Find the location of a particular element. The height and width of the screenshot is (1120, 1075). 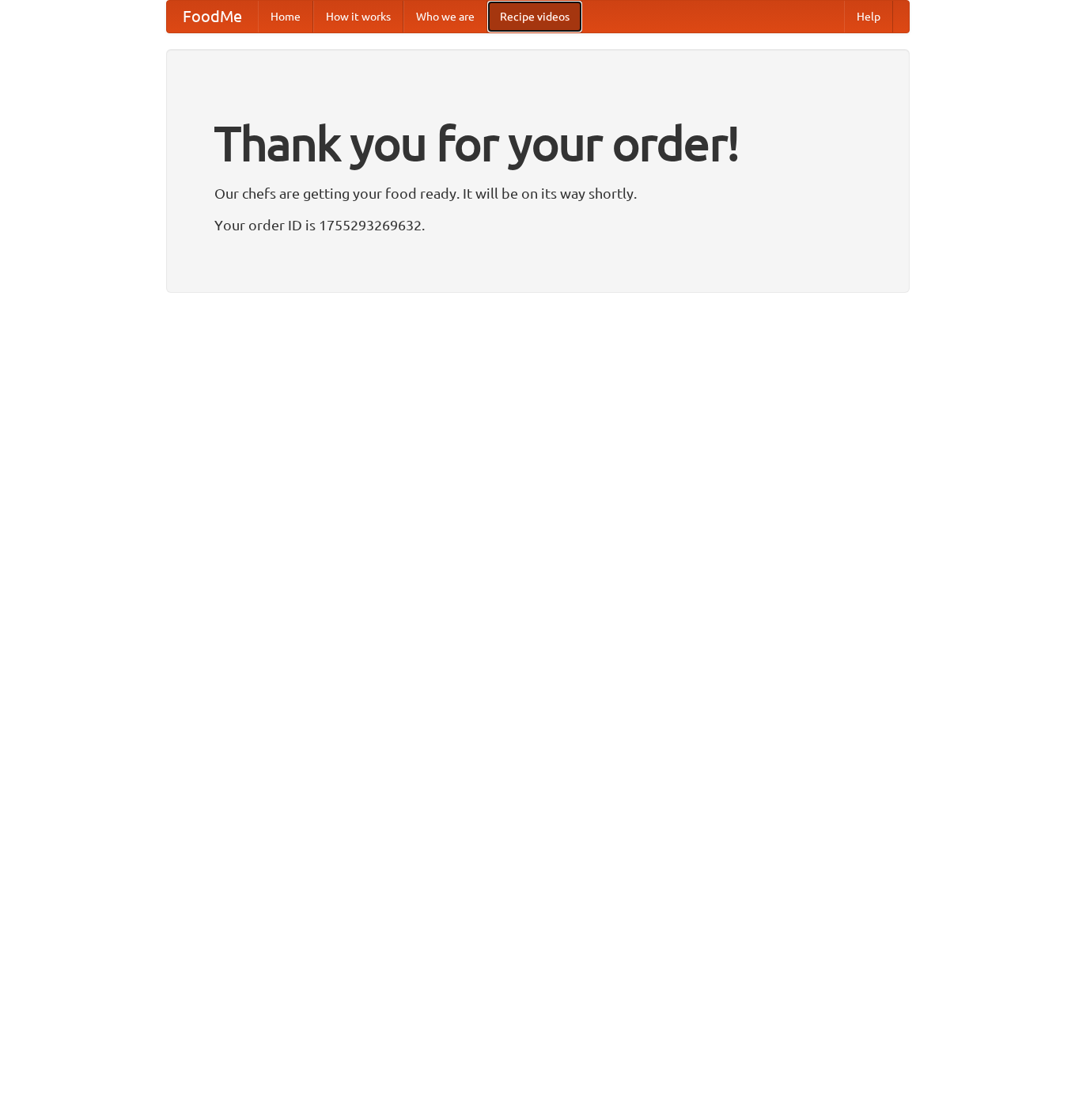

h1: Thank you for your order! is located at coordinates (538, 143).